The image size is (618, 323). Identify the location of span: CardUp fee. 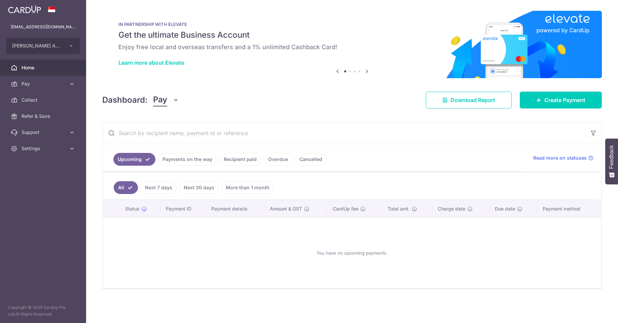
(346, 209).